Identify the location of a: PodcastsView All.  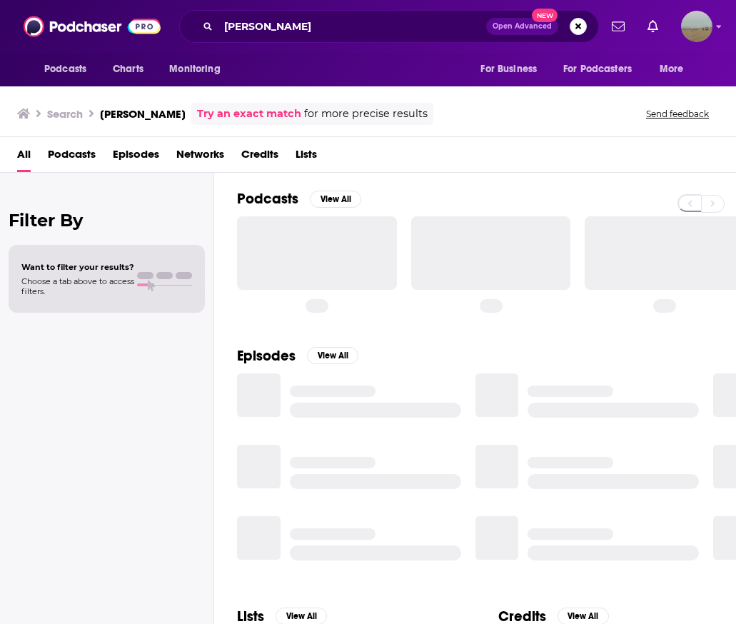
(299, 198).